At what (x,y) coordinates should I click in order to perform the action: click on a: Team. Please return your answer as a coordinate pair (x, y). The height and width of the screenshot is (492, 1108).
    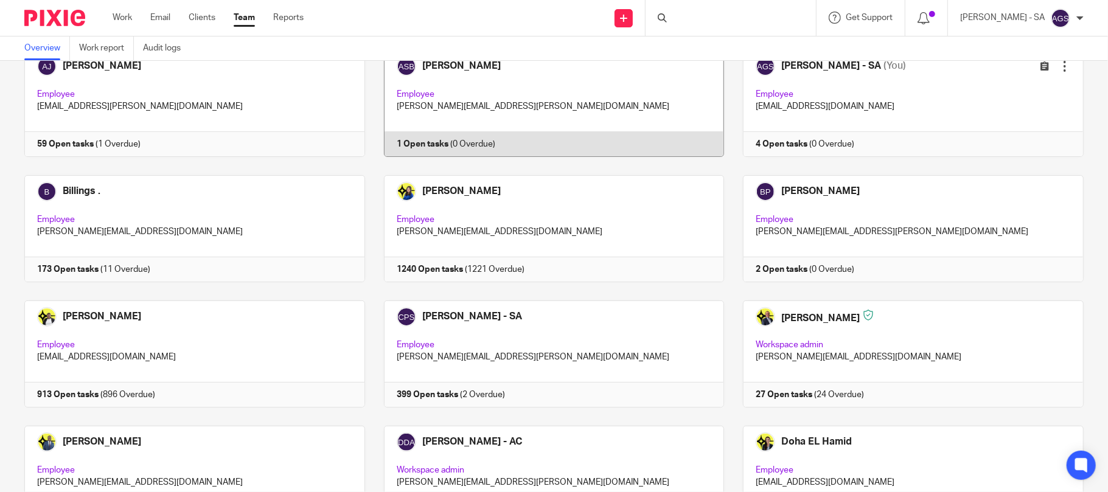
    Looking at the image, I should click on (244, 18).